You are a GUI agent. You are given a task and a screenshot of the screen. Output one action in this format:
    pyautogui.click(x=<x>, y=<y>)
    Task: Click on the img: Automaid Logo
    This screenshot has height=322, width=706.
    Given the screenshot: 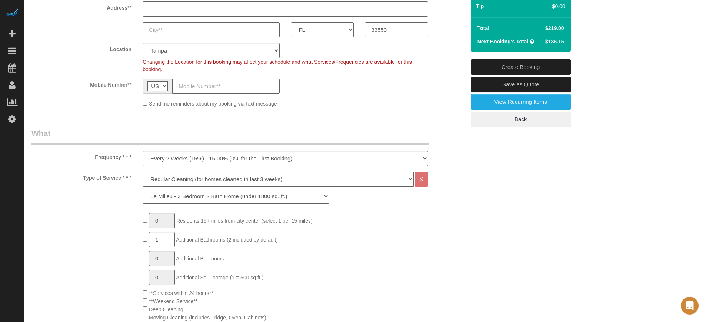 What is the action you would take?
    pyautogui.click(x=12, y=13)
    